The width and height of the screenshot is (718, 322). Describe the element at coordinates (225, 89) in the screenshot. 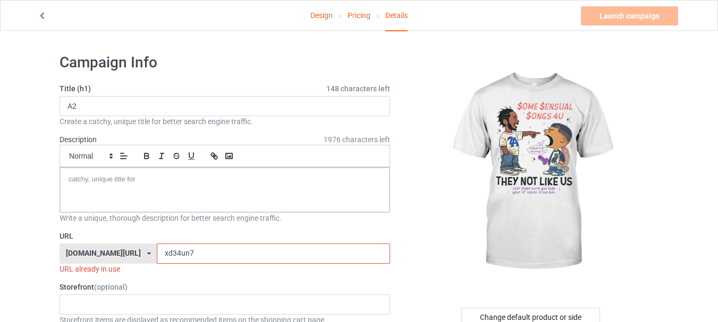

I see `label: Title (h1)` at that location.